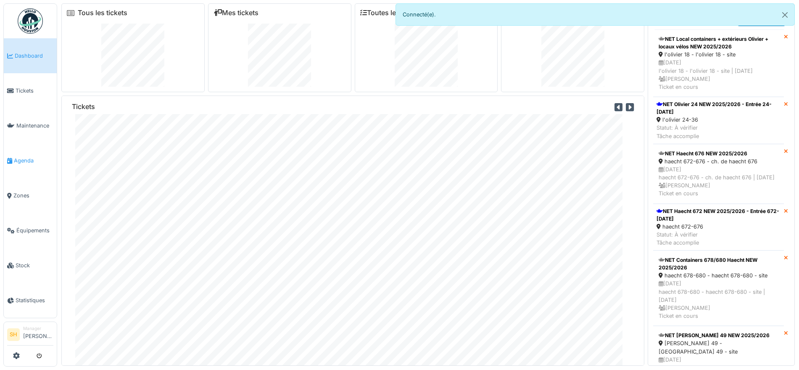 The height and width of the screenshot is (370, 799). Describe the element at coordinates (719, 226) in the screenshot. I see `div: haecht 672-676` at that location.